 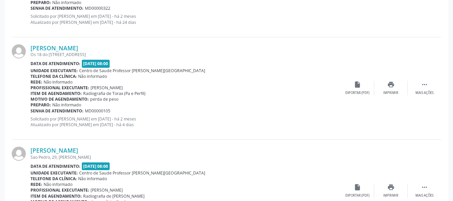 I want to click on b: Preparo:, so click(x=41, y=105).